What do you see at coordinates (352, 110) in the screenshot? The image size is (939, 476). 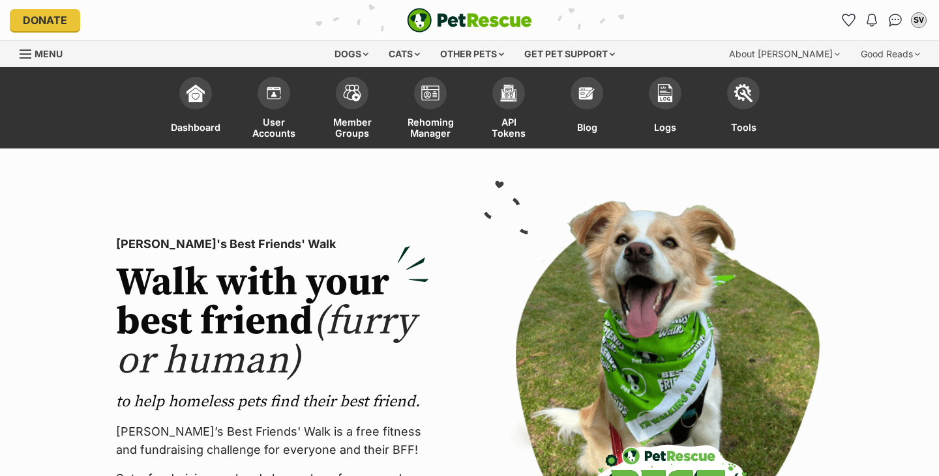 I see `a: Member Groups` at bounding box center [352, 110].